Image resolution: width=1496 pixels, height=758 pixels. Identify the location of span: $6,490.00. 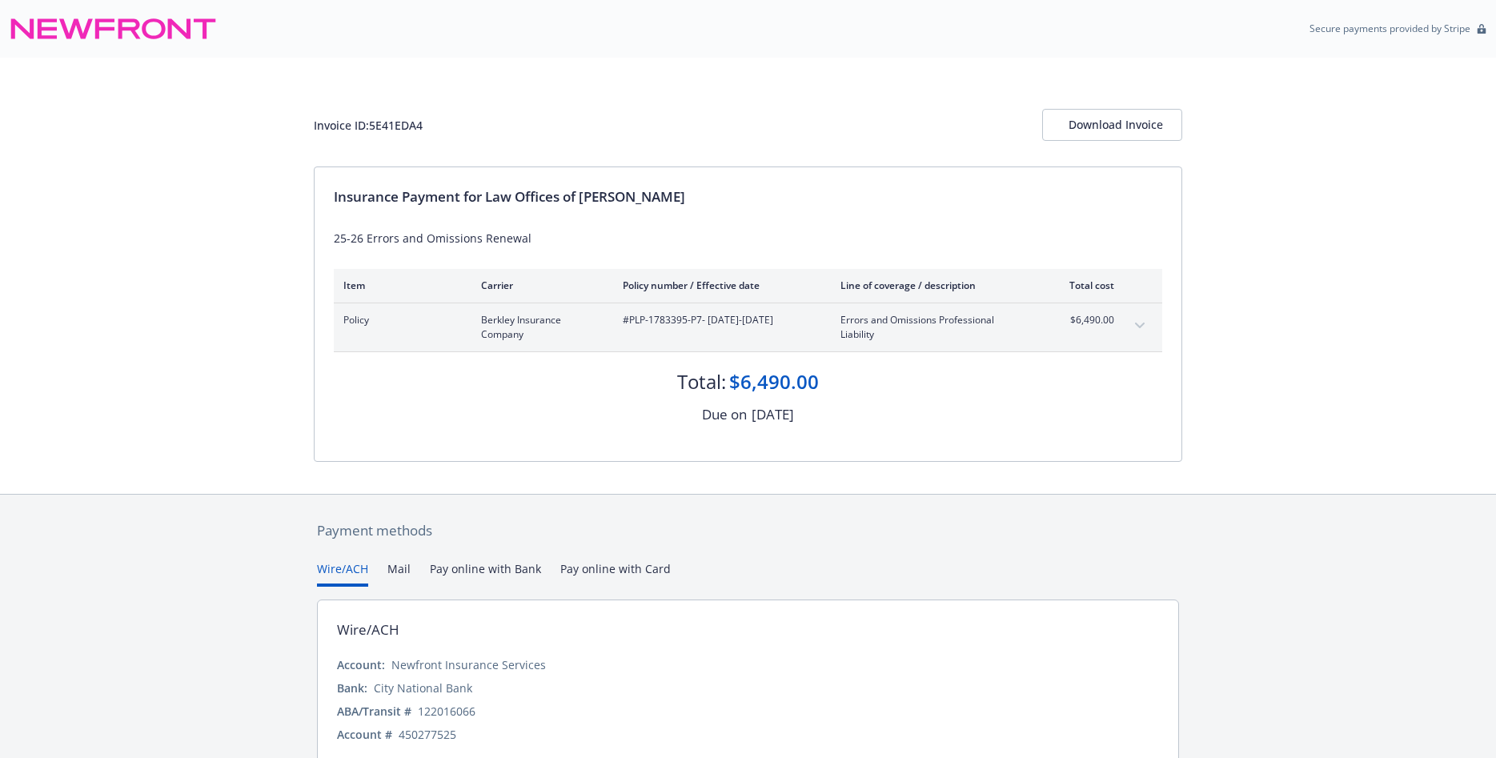
(1084, 320).